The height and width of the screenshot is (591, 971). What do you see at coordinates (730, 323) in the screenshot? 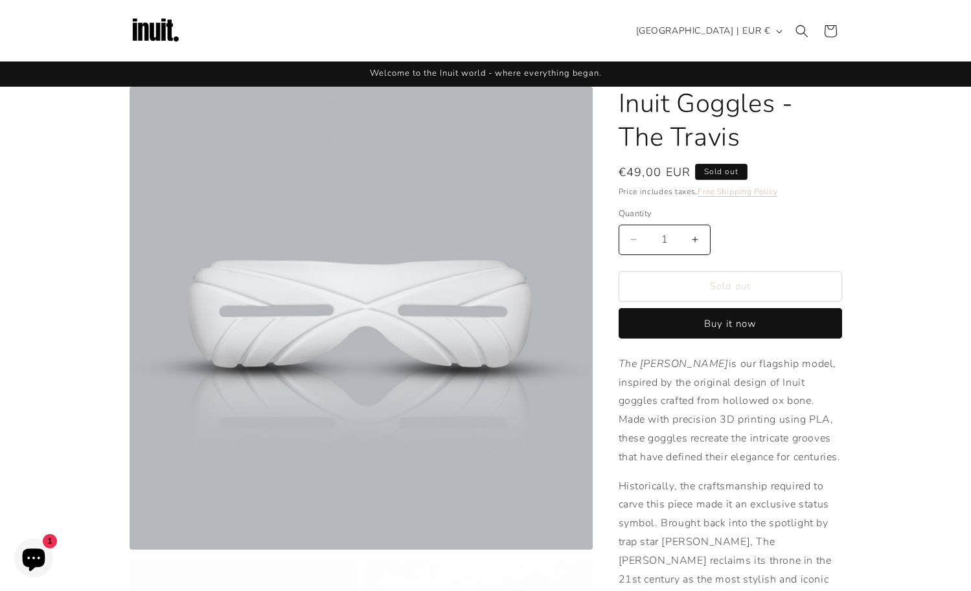
I see `button: Buy it now` at bounding box center [730, 323].